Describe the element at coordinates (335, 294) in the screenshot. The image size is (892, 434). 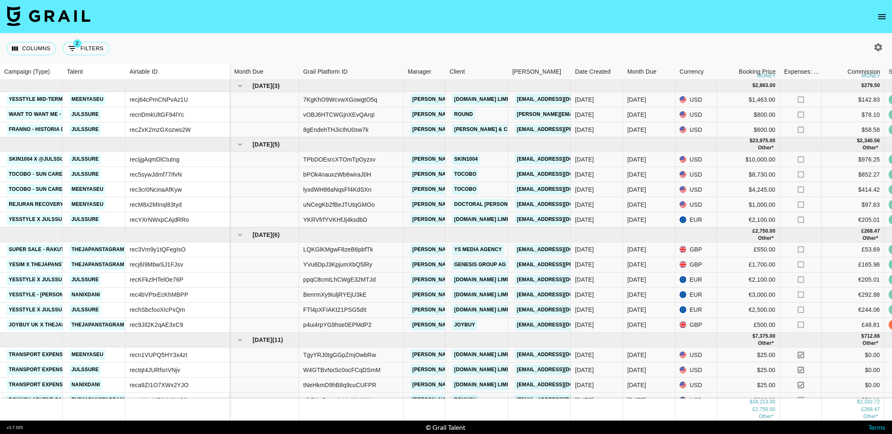
I see `div: BenrmXy9iuljRYEjU3kE` at that location.